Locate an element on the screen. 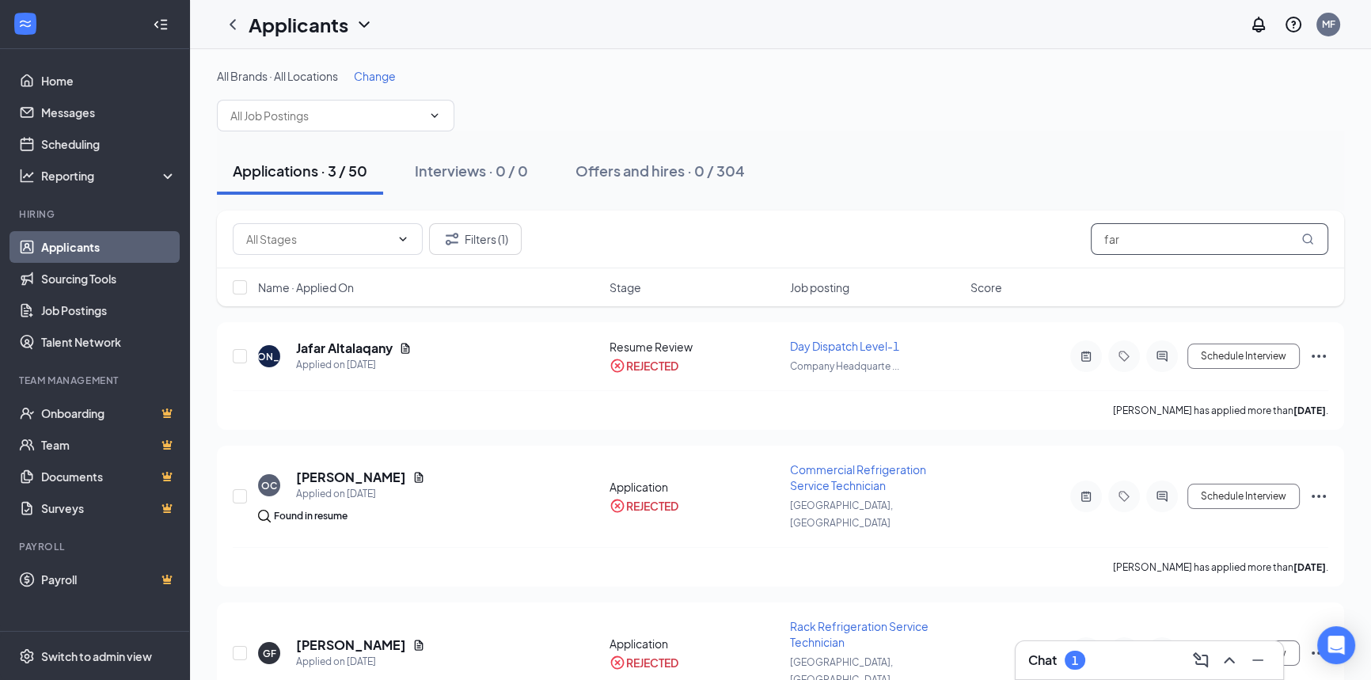 The height and width of the screenshot is (680, 1371). input: All Job Postings is located at coordinates (326, 116).